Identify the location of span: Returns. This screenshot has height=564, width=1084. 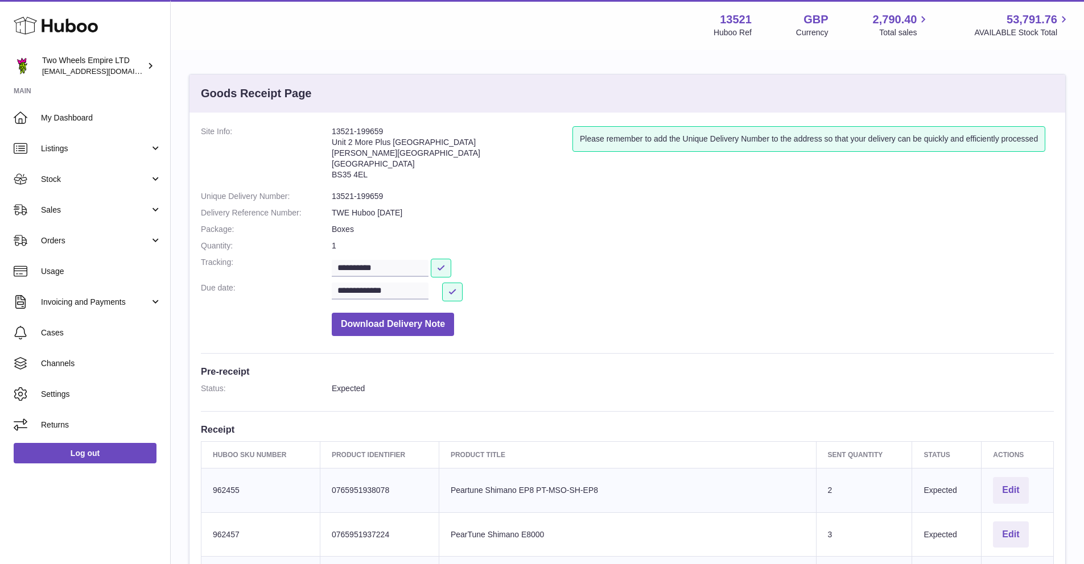
(101, 425).